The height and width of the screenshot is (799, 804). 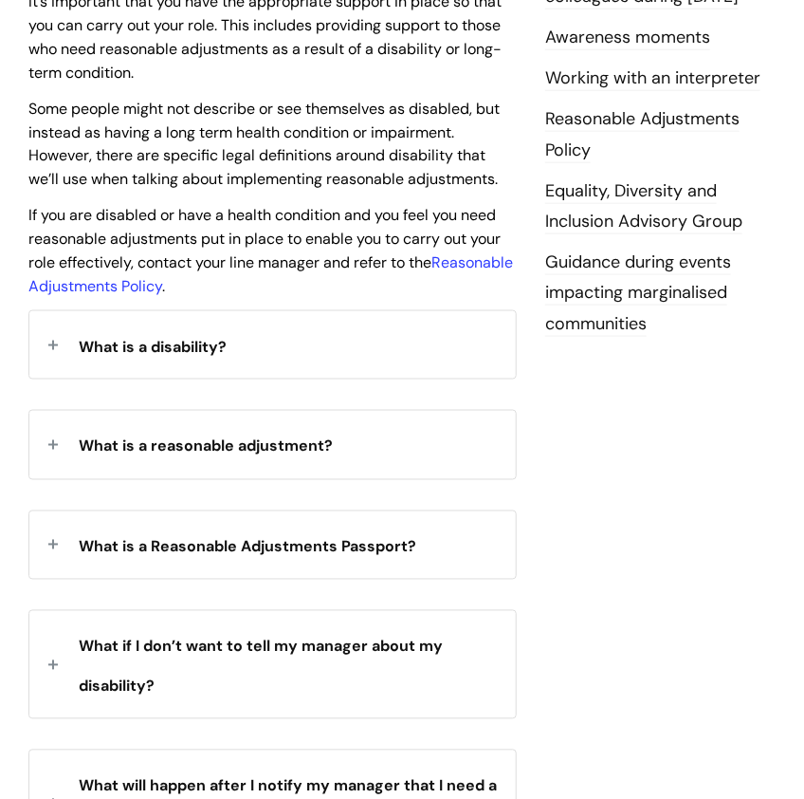 What do you see at coordinates (206, 446) in the screenshot?
I see `span: What is a reasonable adjustment?` at bounding box center [206, 446].